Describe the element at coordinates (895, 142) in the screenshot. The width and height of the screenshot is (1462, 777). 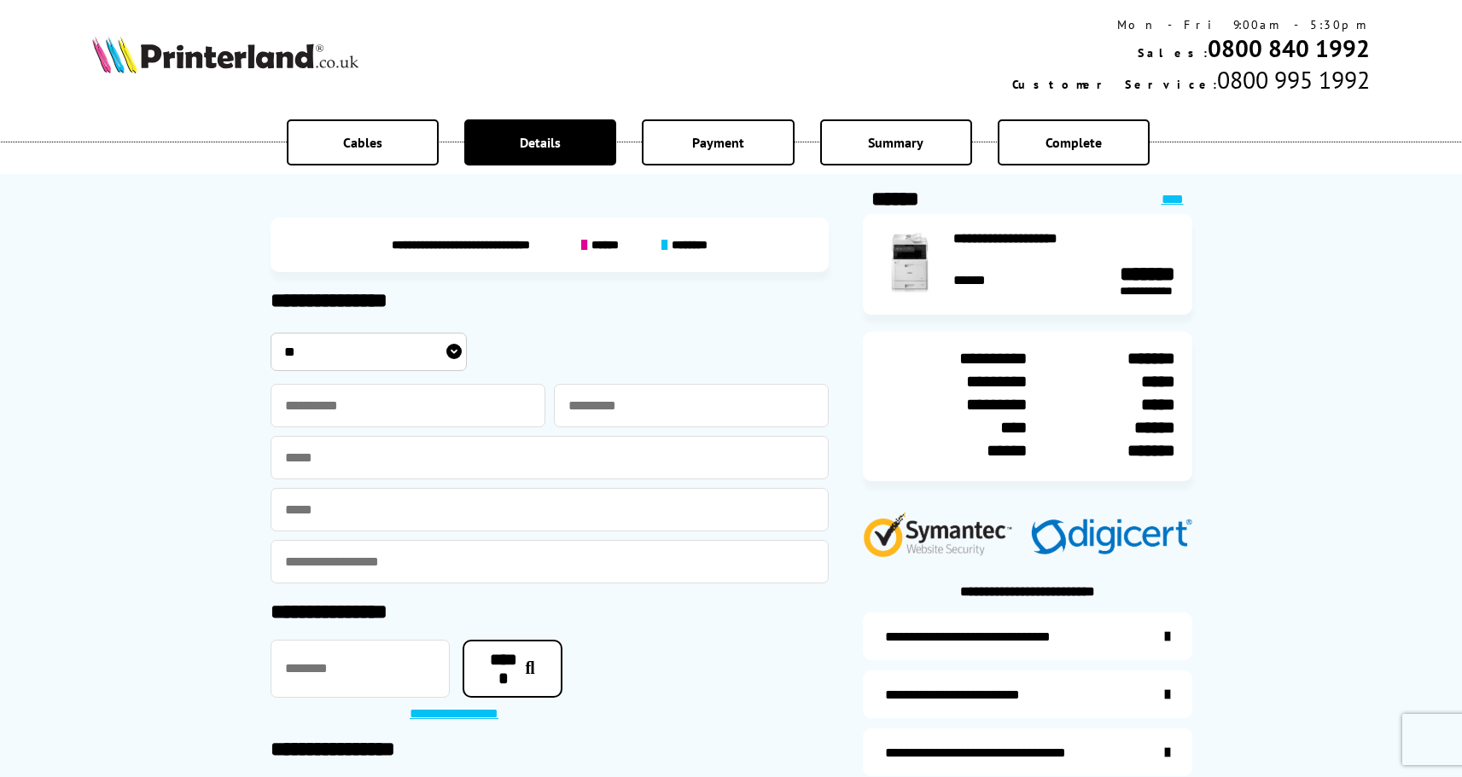
I see `span: Summary` at that location.